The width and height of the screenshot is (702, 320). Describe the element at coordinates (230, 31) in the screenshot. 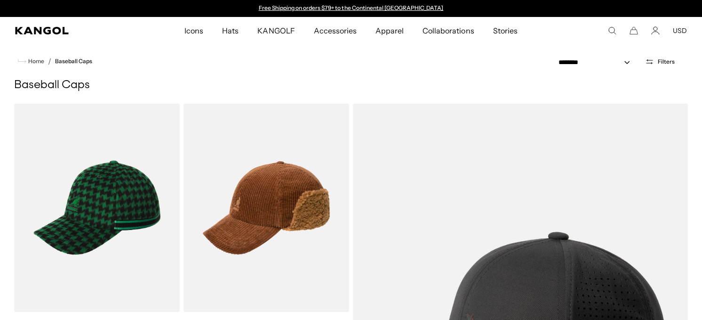

I see `span: Hats` at that location.